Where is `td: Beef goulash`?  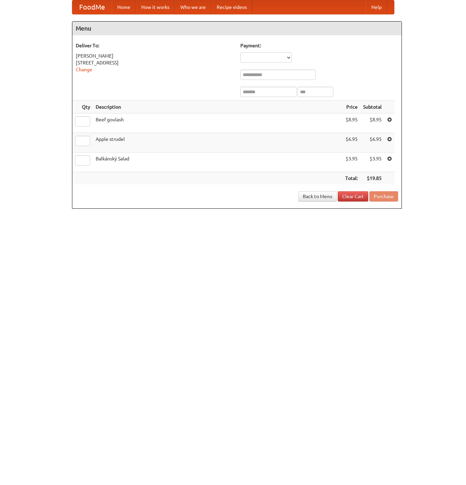
td: Beef goulash is located at coordinates (218, 123).